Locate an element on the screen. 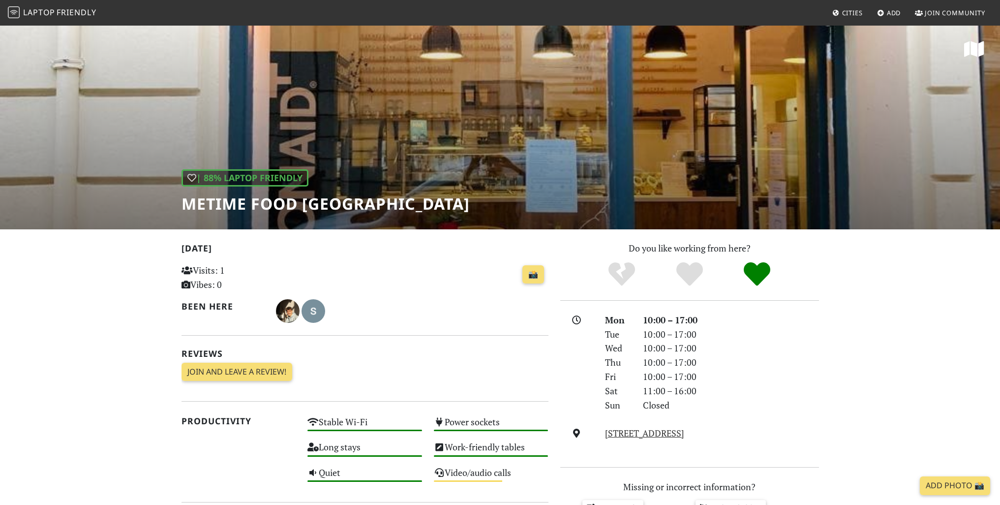 This screenshot has height=505, width=1000. a: Cities is located at coordinates (847, 13).